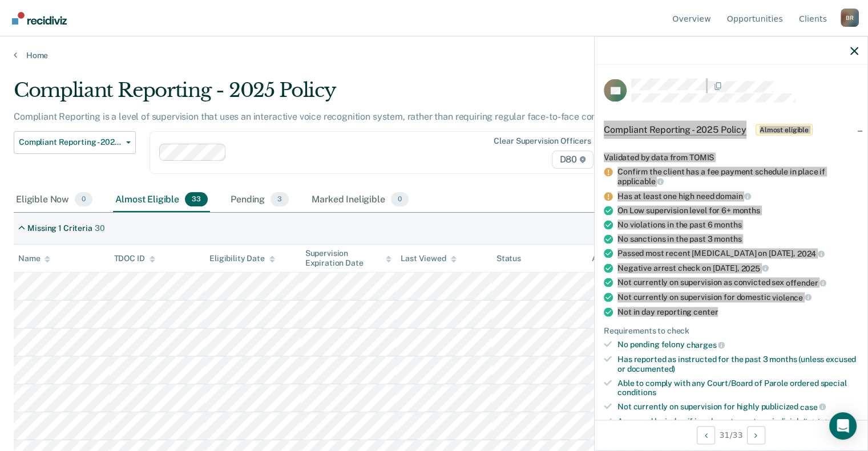  What do you see at coordinates (637, 392) in the screenshot?
I see `span: conditions` at bounding box center [637, 392].